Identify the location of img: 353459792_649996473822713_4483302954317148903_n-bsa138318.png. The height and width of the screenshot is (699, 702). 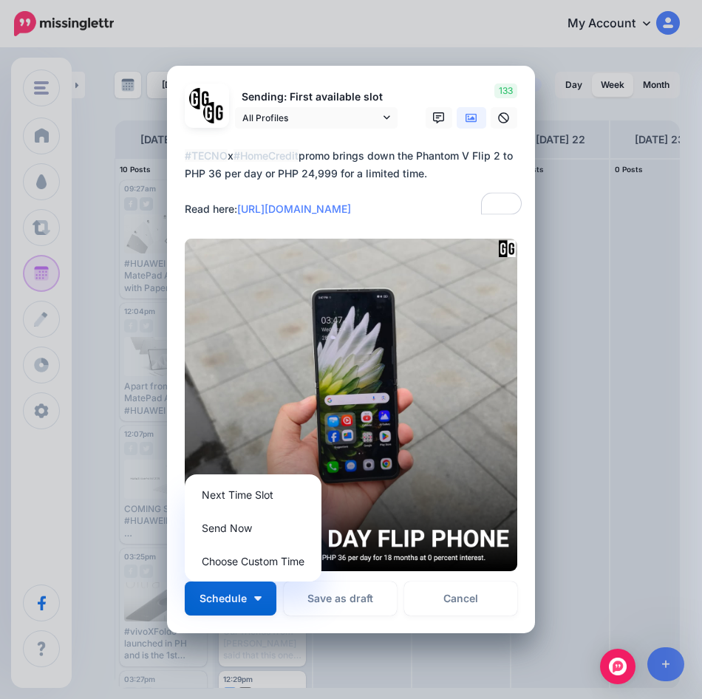
(200, 98).